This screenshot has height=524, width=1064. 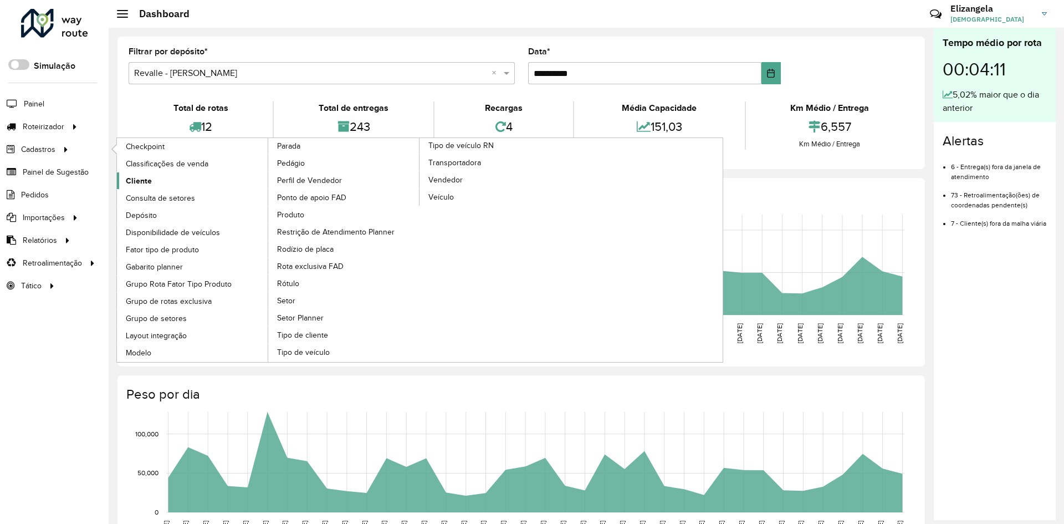 What do you see at coordinates (303, 335) in the screenshot?
I see `span: Tipo de cliente` at bounding box center [303, 335].